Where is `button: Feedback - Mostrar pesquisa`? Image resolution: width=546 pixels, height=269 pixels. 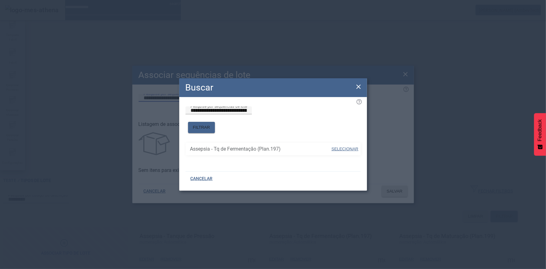
button: Feedback - Mostrar pesquisa is located at coordinates (540, 134).